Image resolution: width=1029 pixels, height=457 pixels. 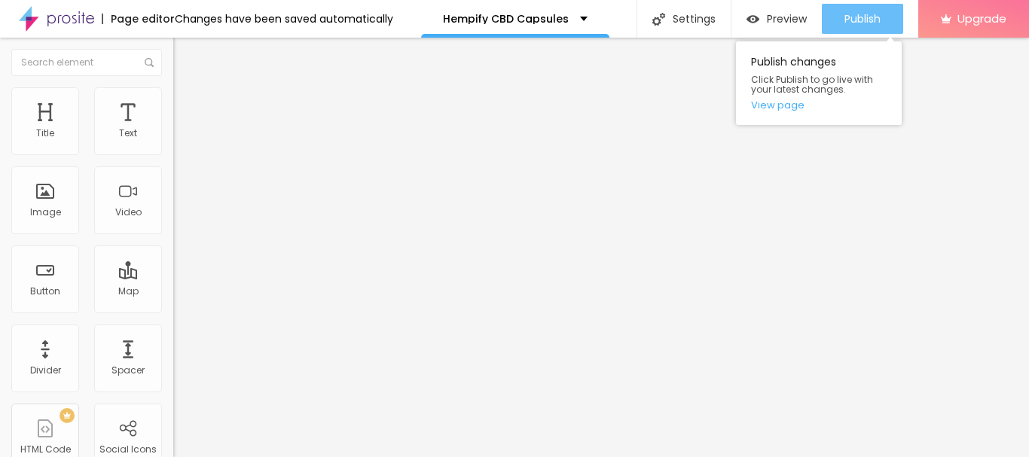 I want to click on span: Preview, so click(x=786, y=19).